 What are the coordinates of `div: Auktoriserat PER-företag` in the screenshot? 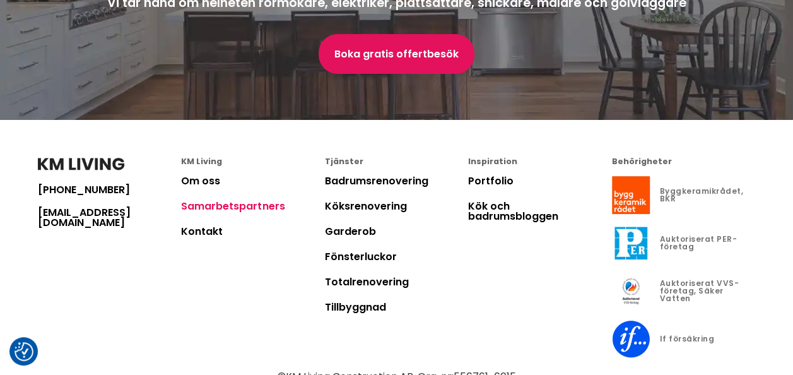 It's located at (707, 243).